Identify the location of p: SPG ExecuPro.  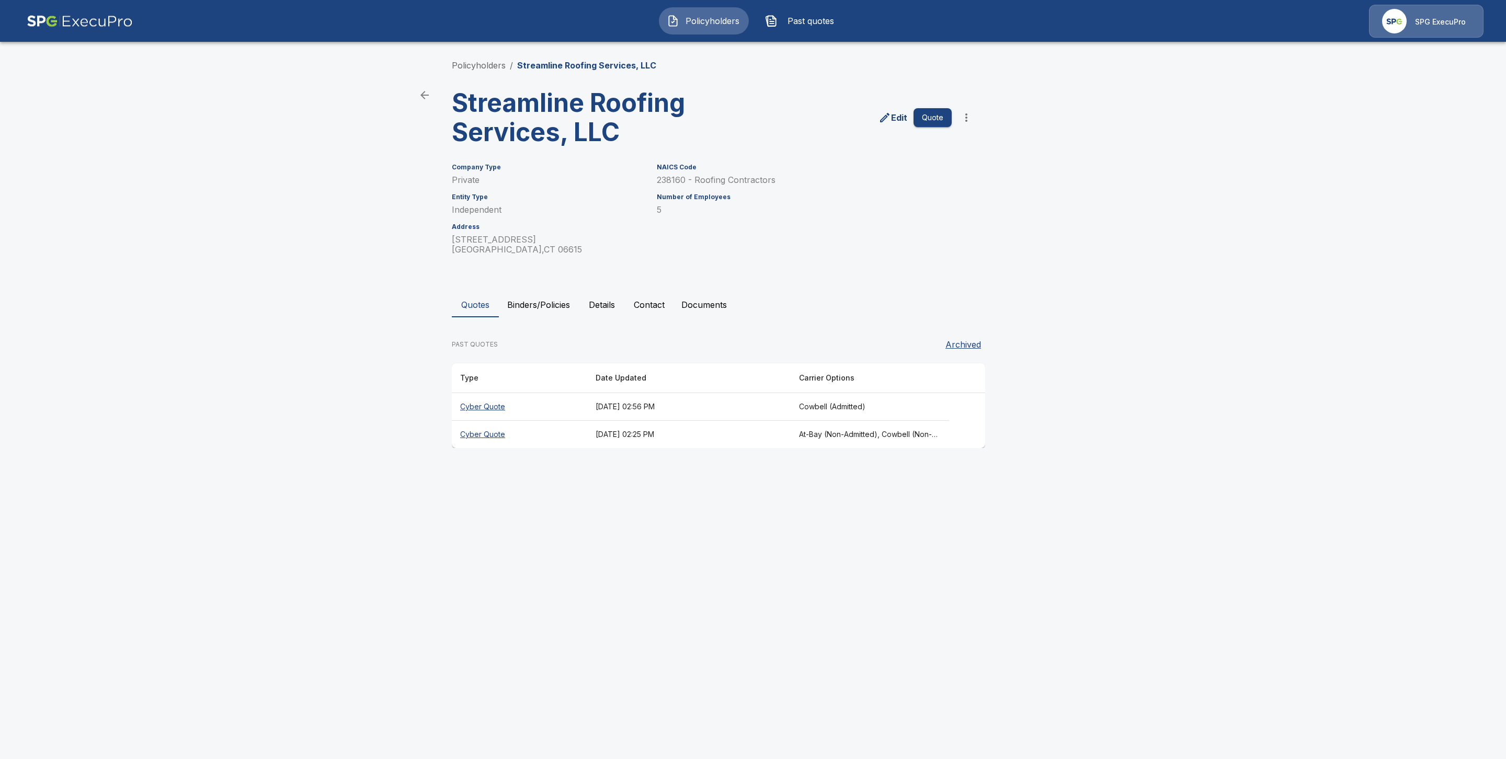
(1440, 22).